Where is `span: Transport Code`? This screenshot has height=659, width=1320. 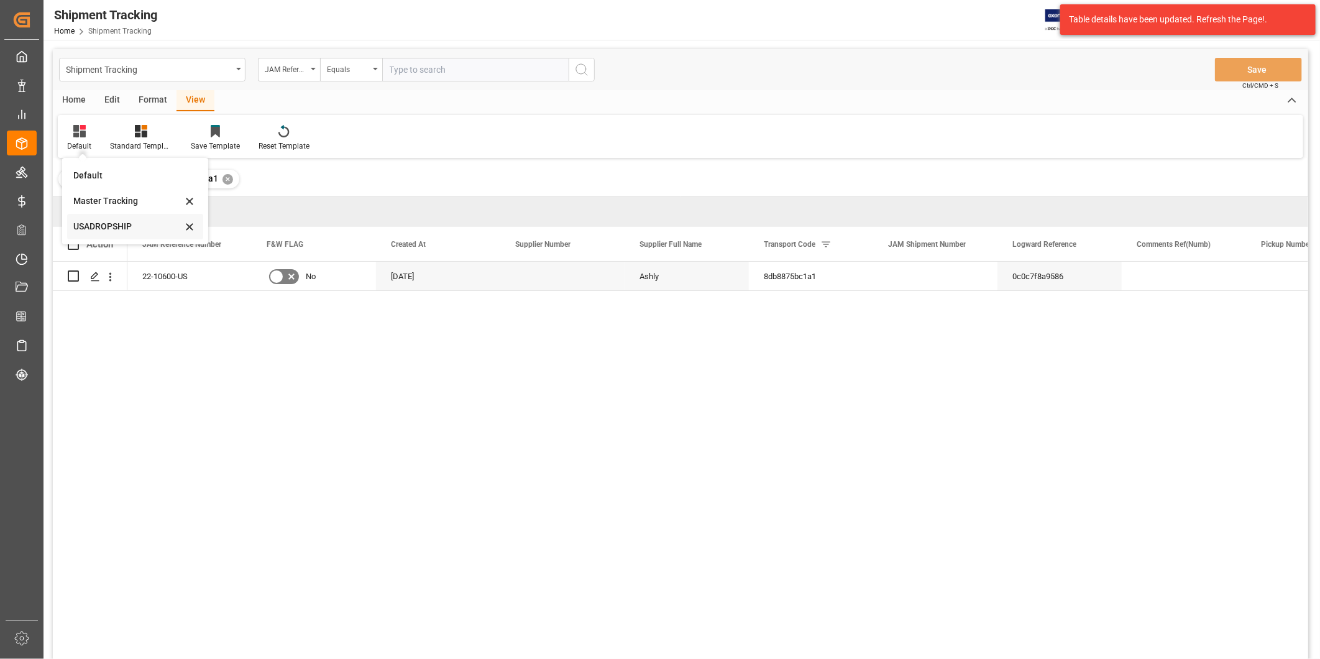 span: Transport Code is located at coordinates (789, 244).